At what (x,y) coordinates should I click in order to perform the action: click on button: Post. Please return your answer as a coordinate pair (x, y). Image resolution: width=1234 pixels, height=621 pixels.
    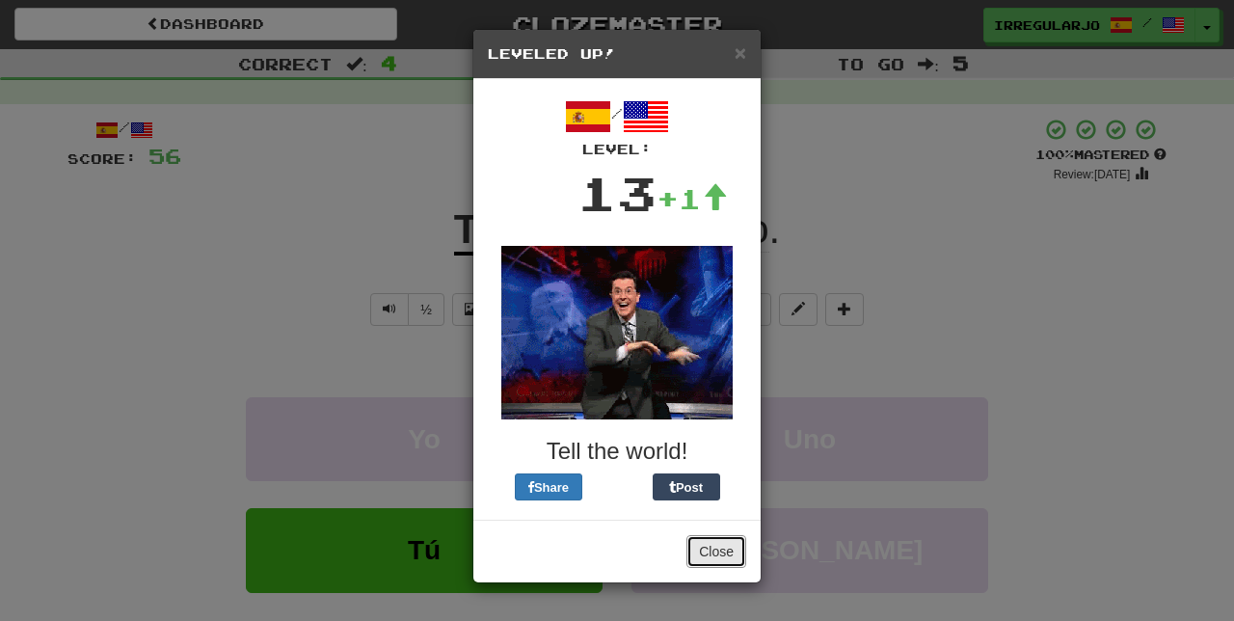
    Looking at the image, I should click on (686, 487).